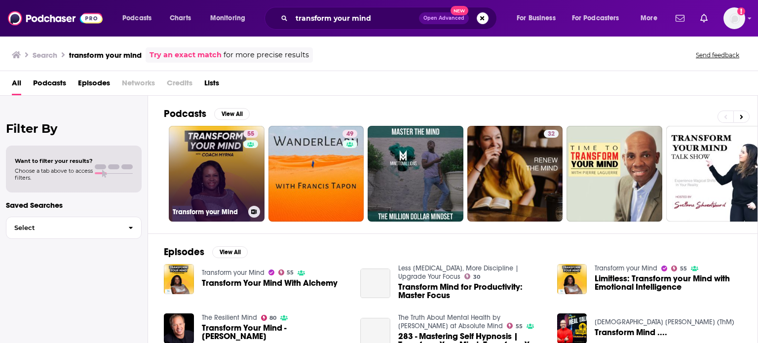 Image resolution: width=758 pixels, height=343 pixels. What do you see at coordinates (444, 18) in the screenshot?
I see `button: Open AdvancedNew` at bounding box center [444, 18].